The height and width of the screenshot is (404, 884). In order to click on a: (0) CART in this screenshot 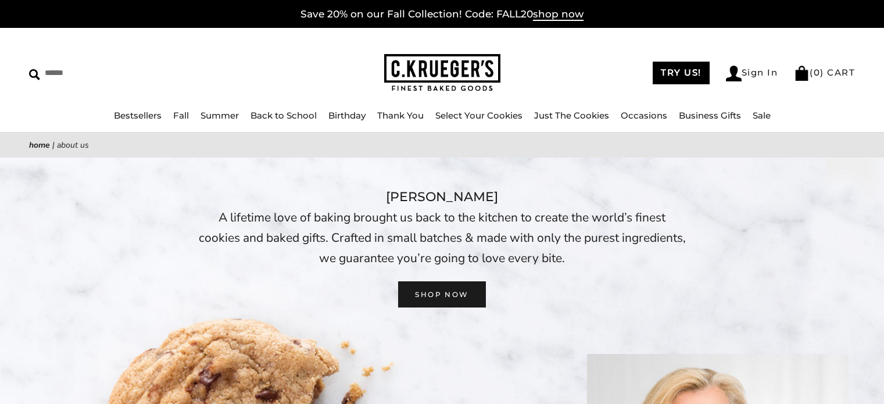, I will do `click(824, 72)`.